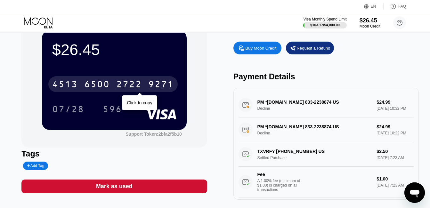 This screenshot has height=208, width=430. Describe the element at coordinates (281, 185) in the screenshot. I see `div: A 1.00% fee (minimum of $1.00) is charged on all transactions` at that location.